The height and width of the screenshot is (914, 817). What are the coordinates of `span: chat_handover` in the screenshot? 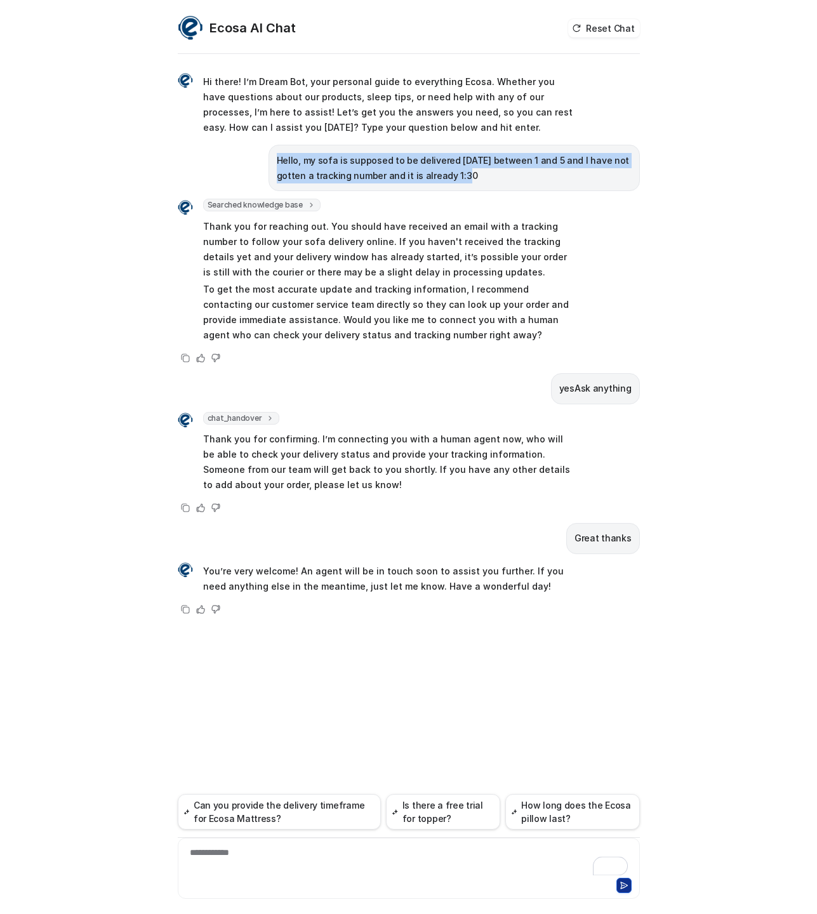 It's located at (241, 418).